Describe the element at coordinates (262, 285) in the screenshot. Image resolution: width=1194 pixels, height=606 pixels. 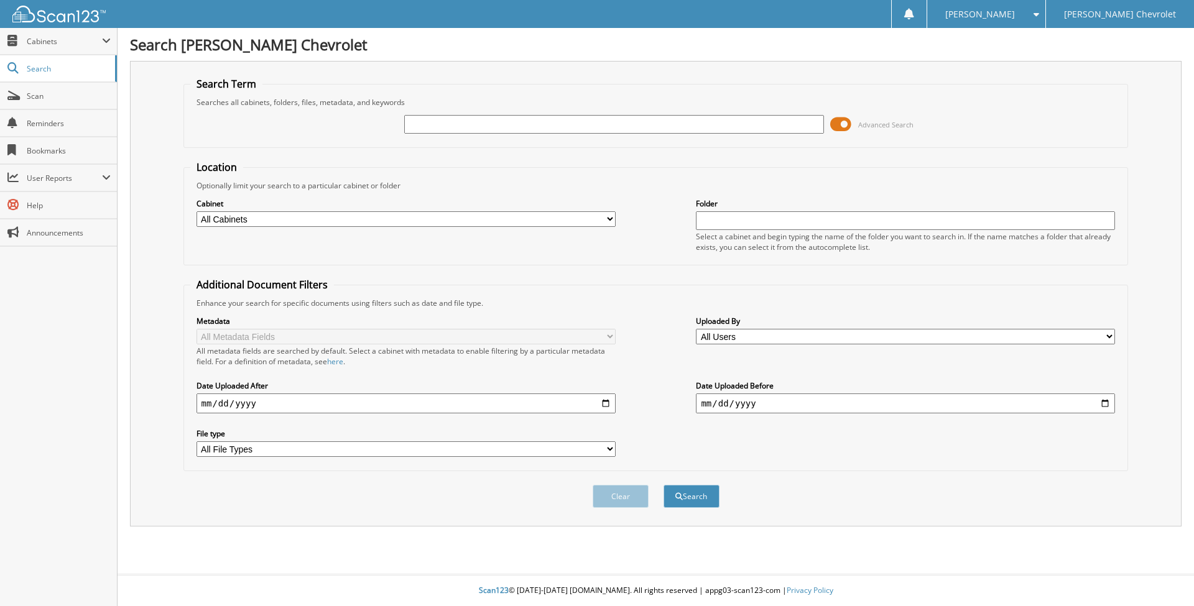
I see `legend: Additional Document Filters` at that location.